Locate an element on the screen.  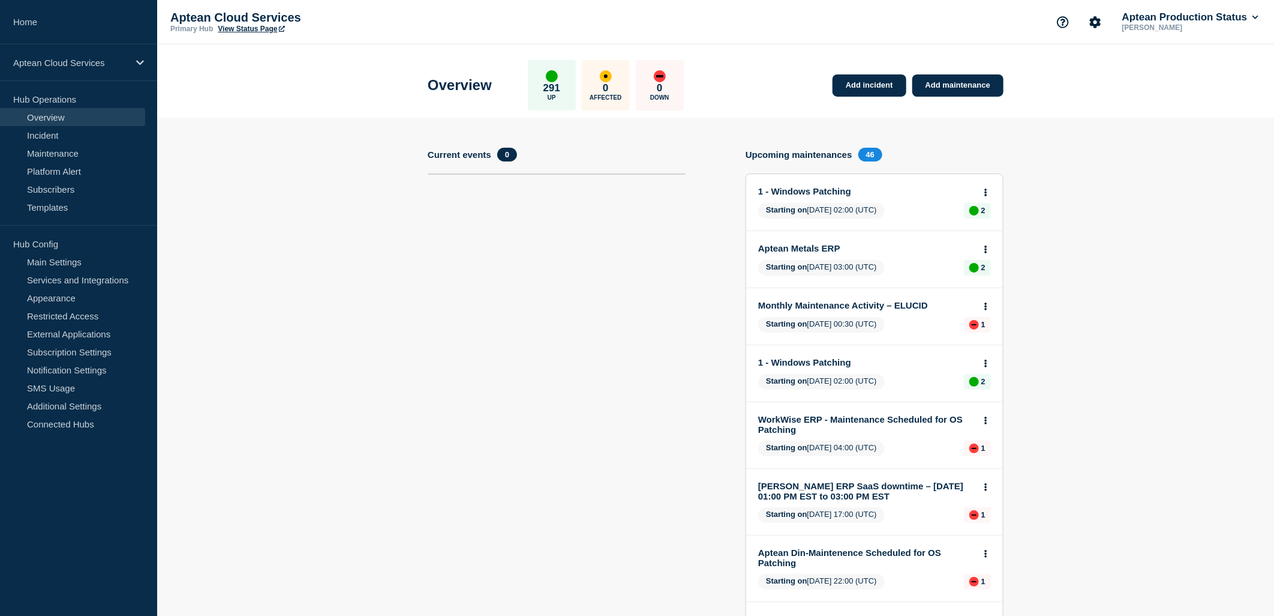
a: View Status Page is located at coordinates (251, 29).